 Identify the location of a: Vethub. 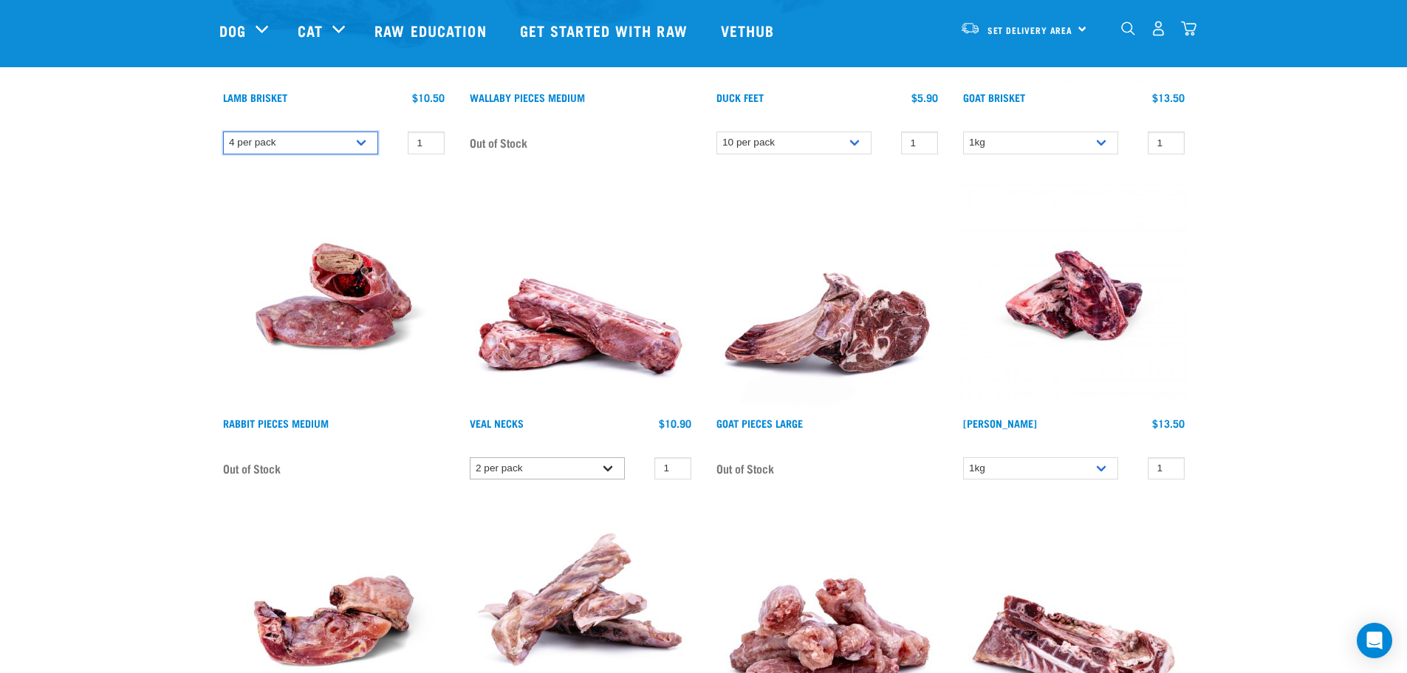
(750, 30).